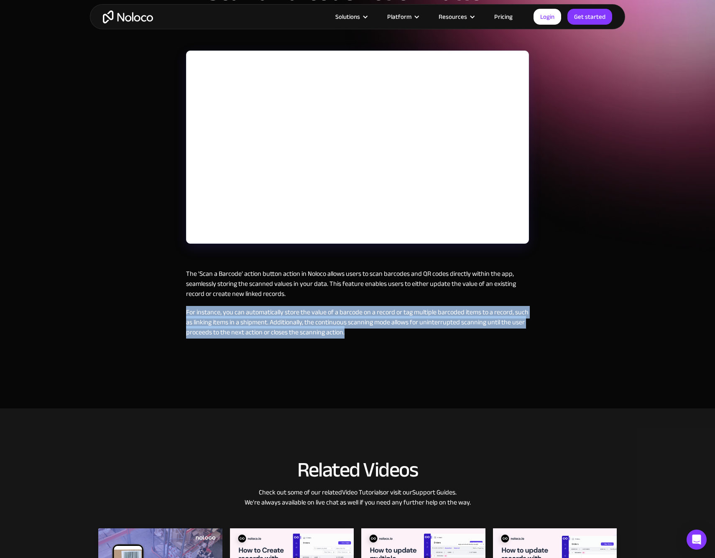  Describe the element at coordinates (433, 492) in the screenshot. I see `a: Support Guides` at that location.